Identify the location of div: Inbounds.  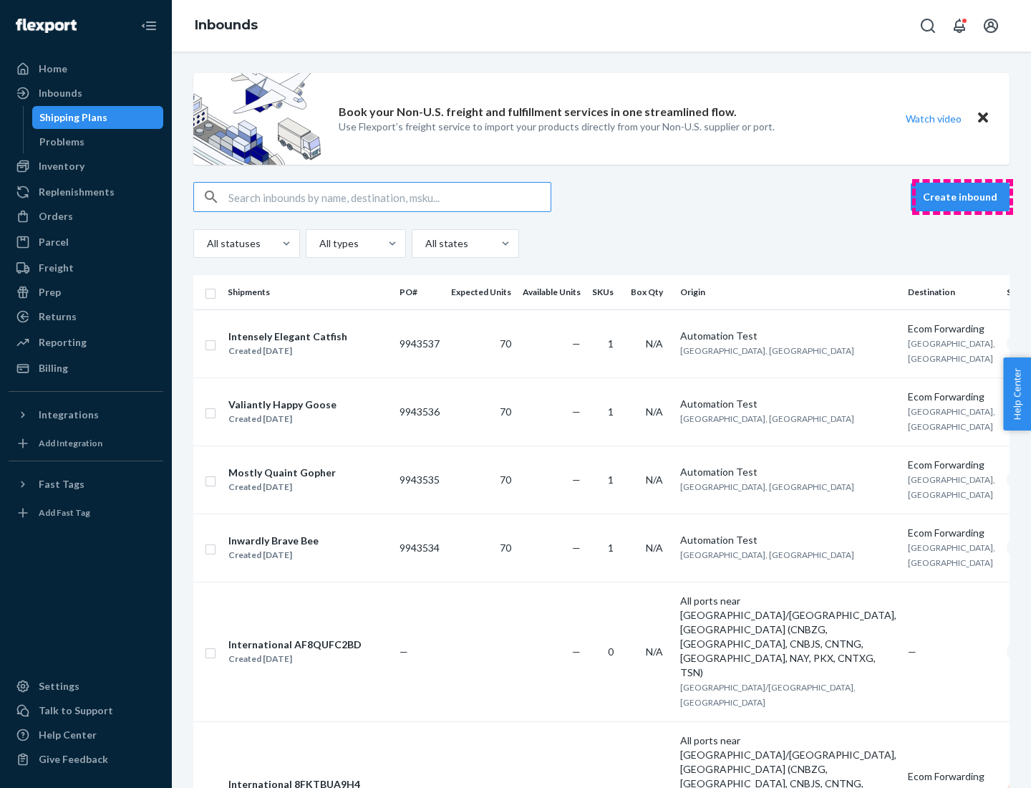
(60, 93).